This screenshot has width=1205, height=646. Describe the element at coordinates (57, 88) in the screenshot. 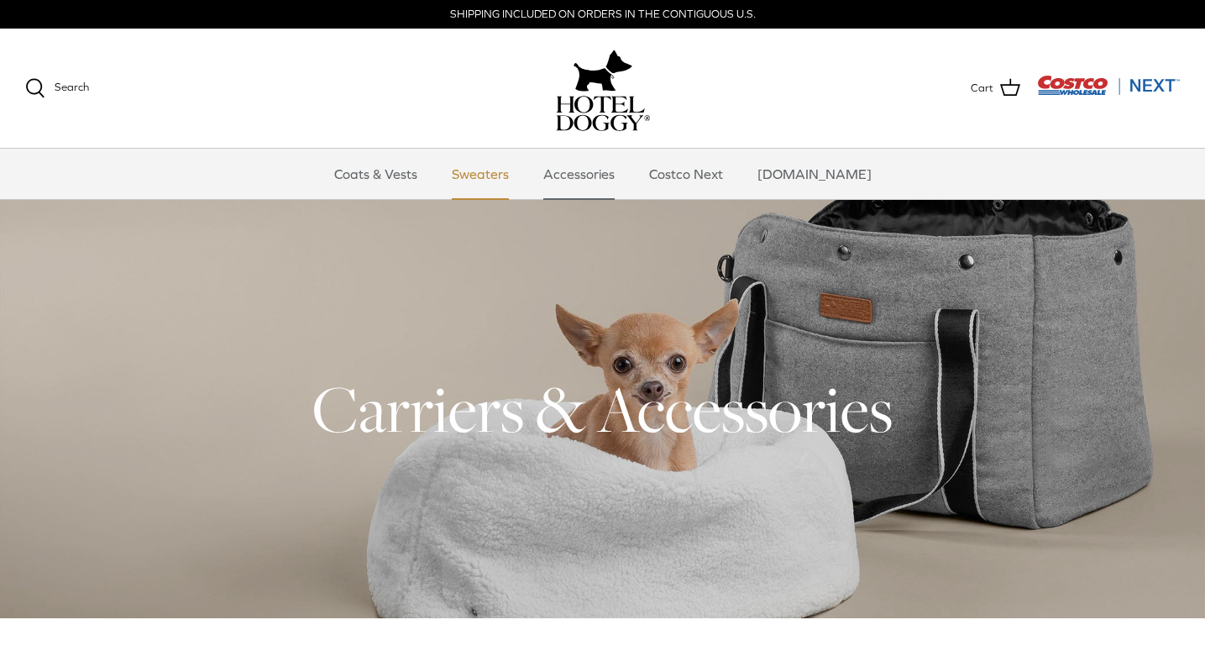

I see `a: Search` at that location.